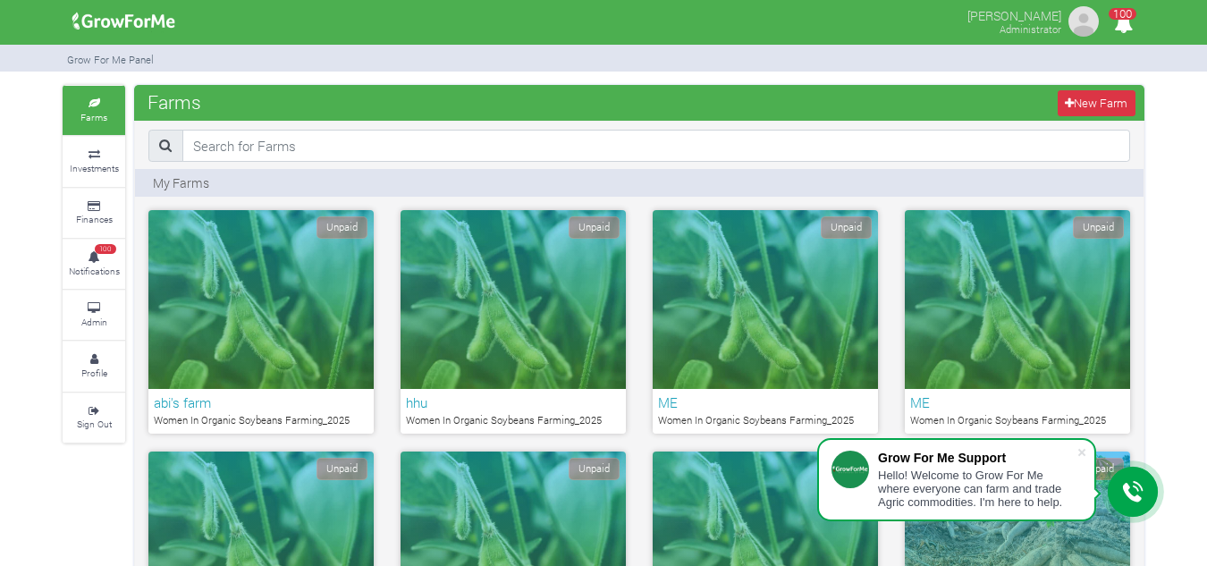 The image size is (1207, 566). I want to click on small: Investments, so click(94, 168).